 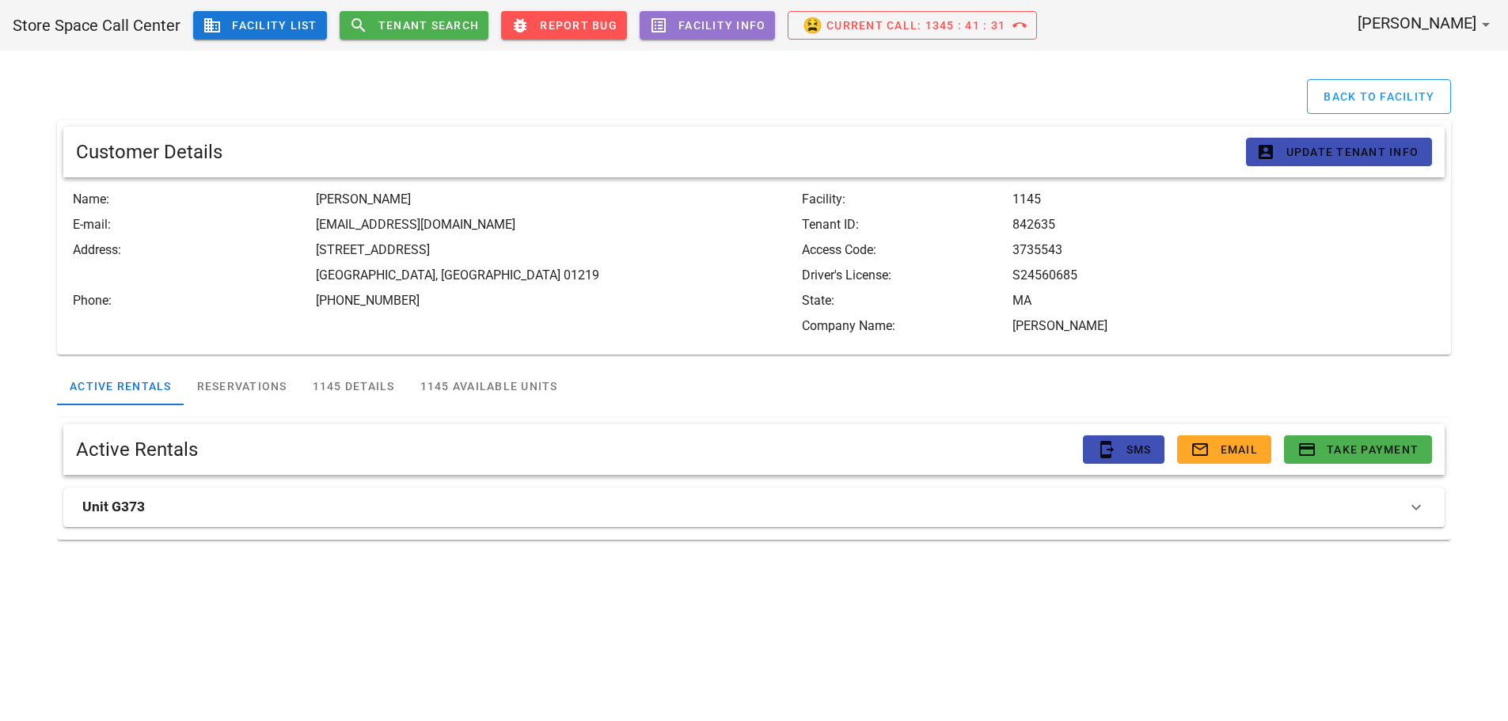 I want to click on div: 1145 Available Units, so click(x=489, y=386).